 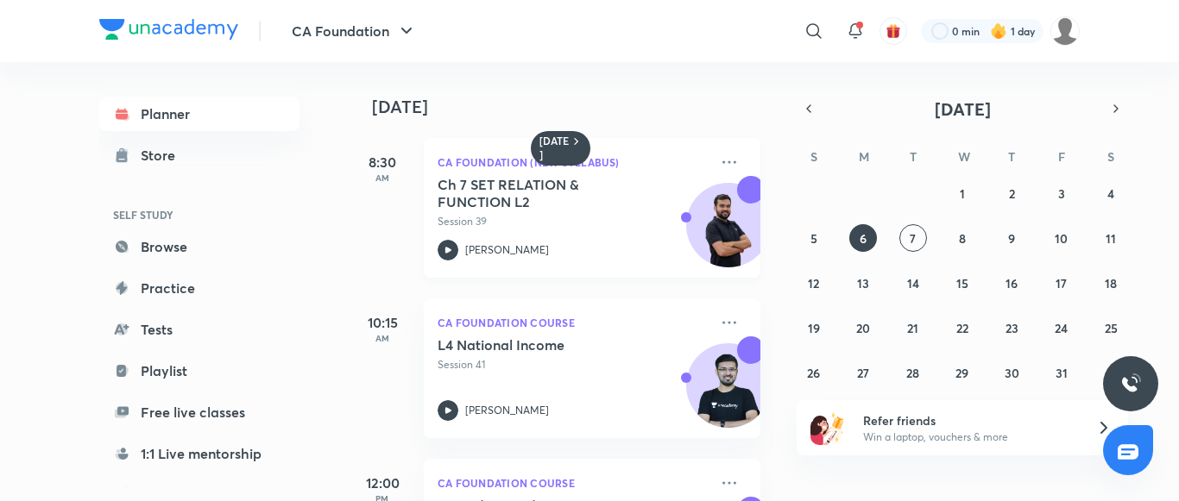 What do you see at coordinates (913, 328) in the screenshot?
I see `button: October 21, 2025` at bounding box center [913, 328].